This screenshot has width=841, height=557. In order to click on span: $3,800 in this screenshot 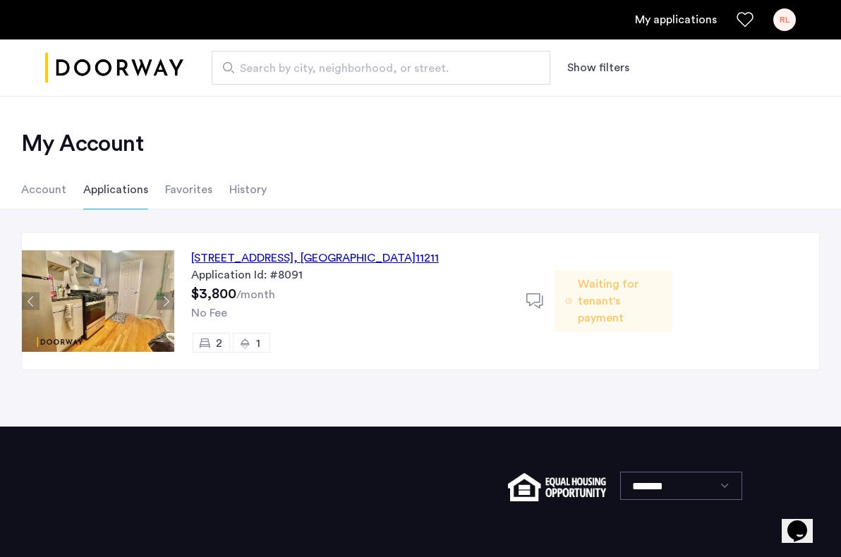, I will do `click(214, 294)`.